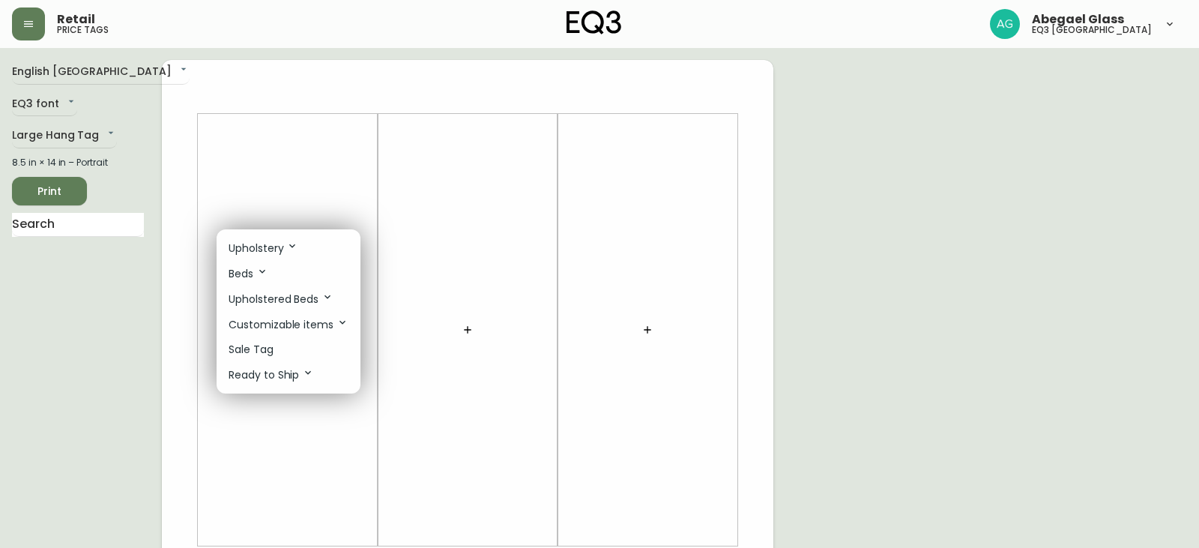 The image size is (1199, 548). Describe the element at coordinates (281, 299) in the screenshot. I see `p: Upholstered Beds` at that location.